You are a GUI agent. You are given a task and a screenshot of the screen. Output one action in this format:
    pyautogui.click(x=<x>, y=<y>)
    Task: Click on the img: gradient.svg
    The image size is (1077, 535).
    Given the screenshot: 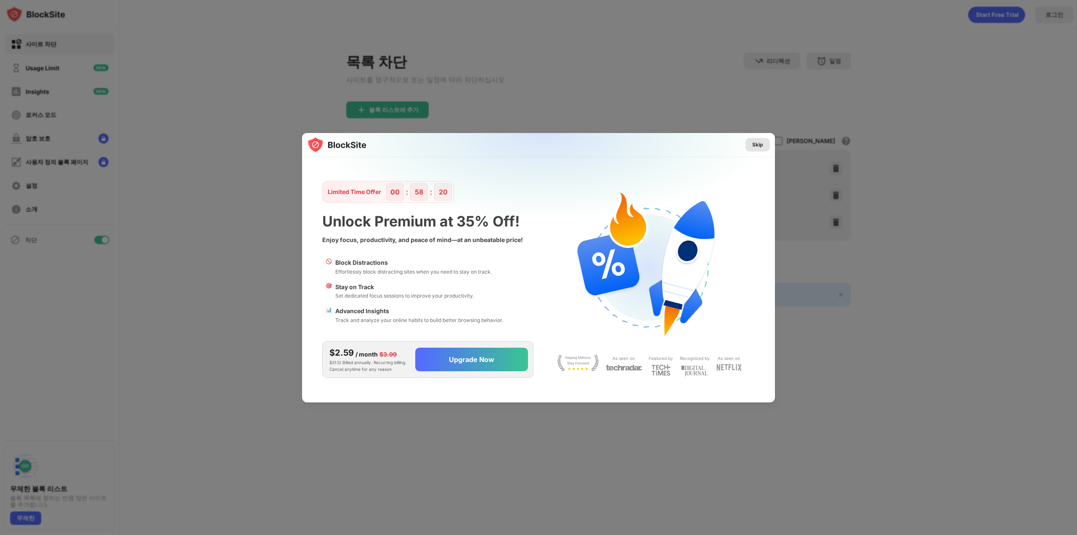 What is the action you would take?
    pyautogui.click(x=544, y=216)
    